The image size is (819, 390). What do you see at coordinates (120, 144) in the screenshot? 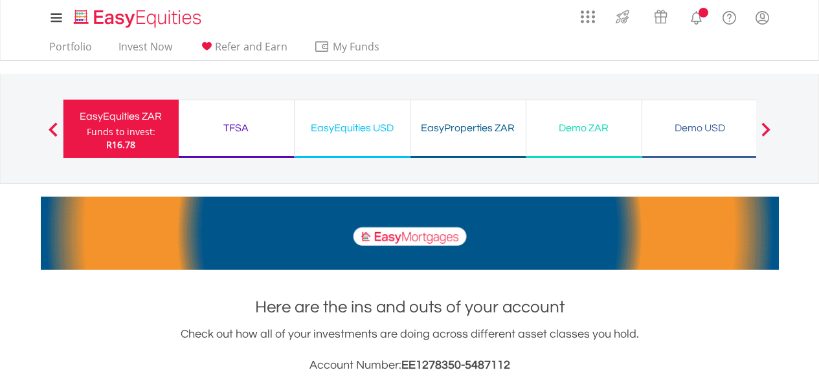
I see `span: R16.78` at bounding box center [120, 144].